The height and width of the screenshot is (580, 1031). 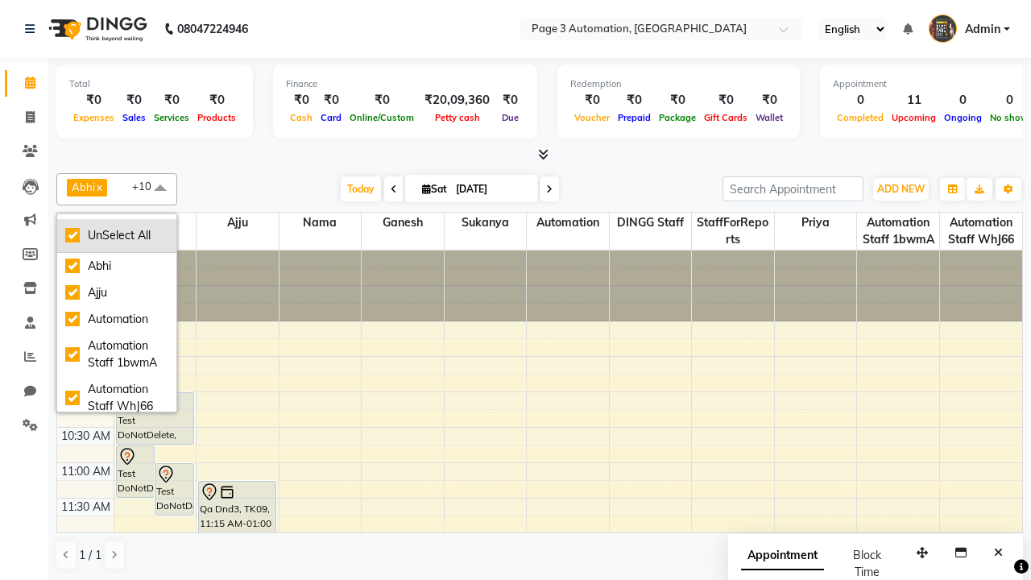 What do you see at coordinates (816, 222) in the screenshot?
I see `span: Priya` at bounding box center [816, 222].